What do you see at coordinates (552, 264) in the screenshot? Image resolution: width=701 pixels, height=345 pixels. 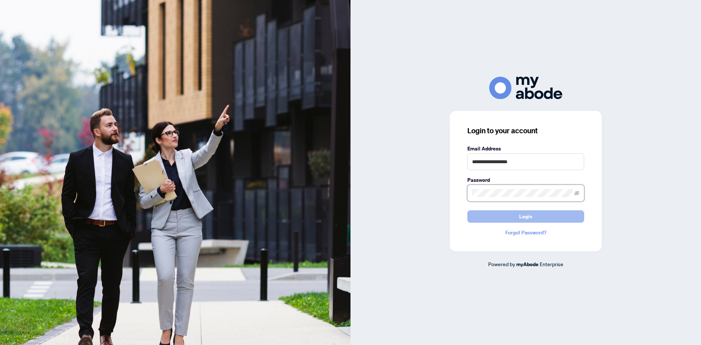 I see `span: Enterprise` at bounding box center [552, 264].